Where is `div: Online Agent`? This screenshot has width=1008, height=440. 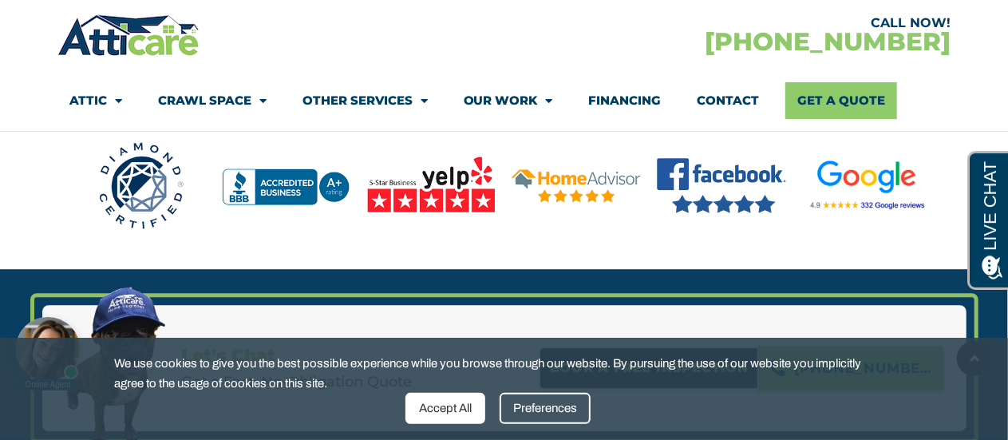 div: Online Agent is located at coordinates (40, 73).